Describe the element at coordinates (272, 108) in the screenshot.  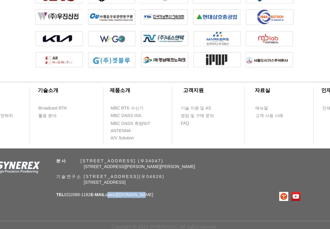
I see `a: 매뉴얼` at that location.